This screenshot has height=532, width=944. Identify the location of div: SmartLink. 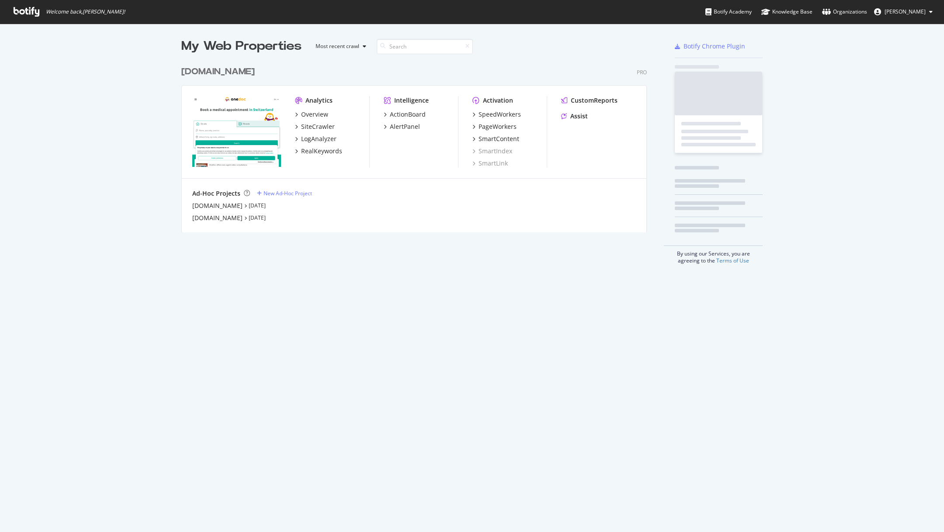
(490, 163).